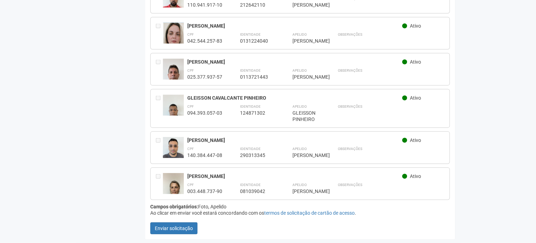 The width and height of the screenshot is (536, 243). I want to click on div: GLEISSON CAVALCANTE PINHEIRO, so click(295, 98).